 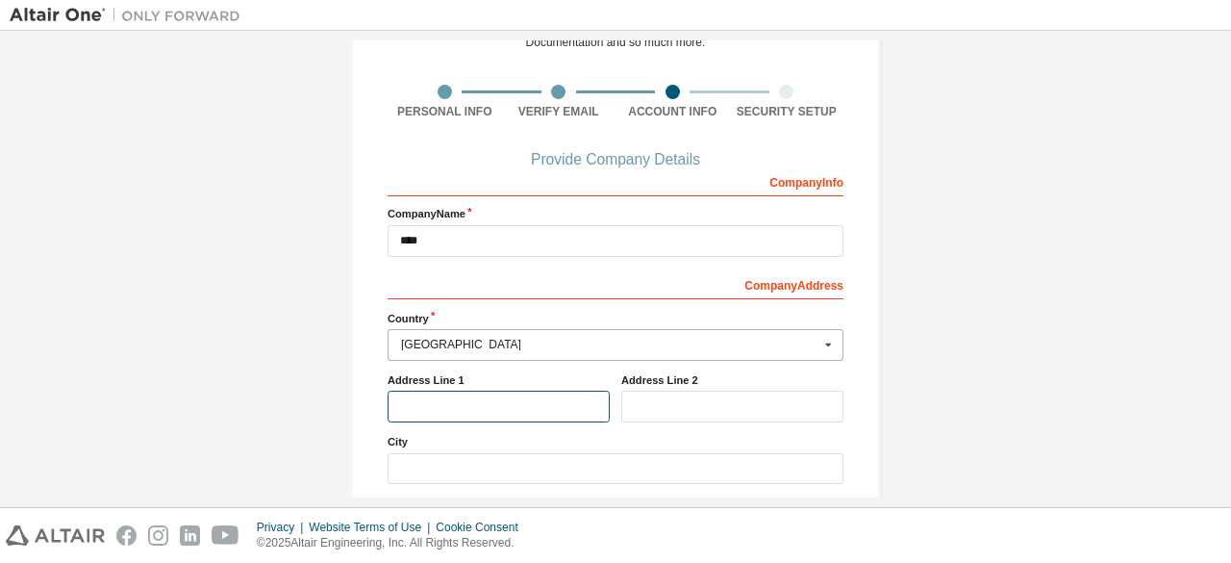 What do you see at coordinates (130, 15) in the screenshot?
I see `img: Altair One` at bounding box center [130, 15].